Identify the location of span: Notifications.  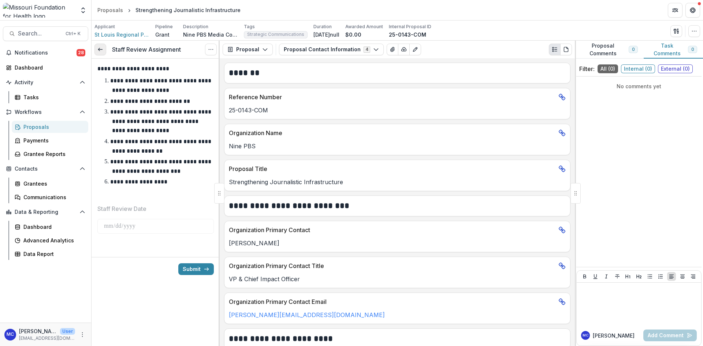
(45, 53).